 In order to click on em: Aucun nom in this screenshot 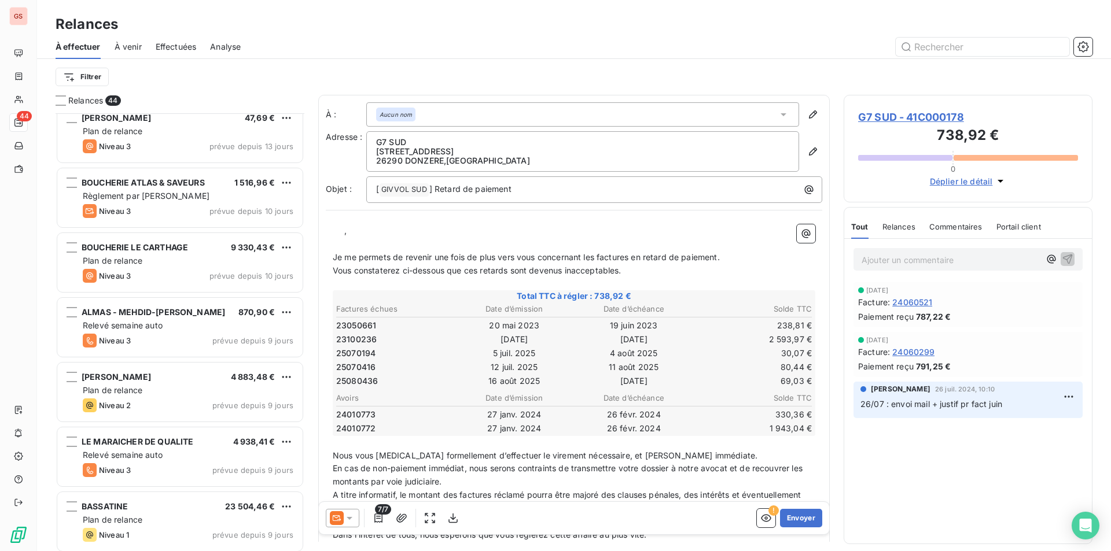, I will do `click(396, 115)`.